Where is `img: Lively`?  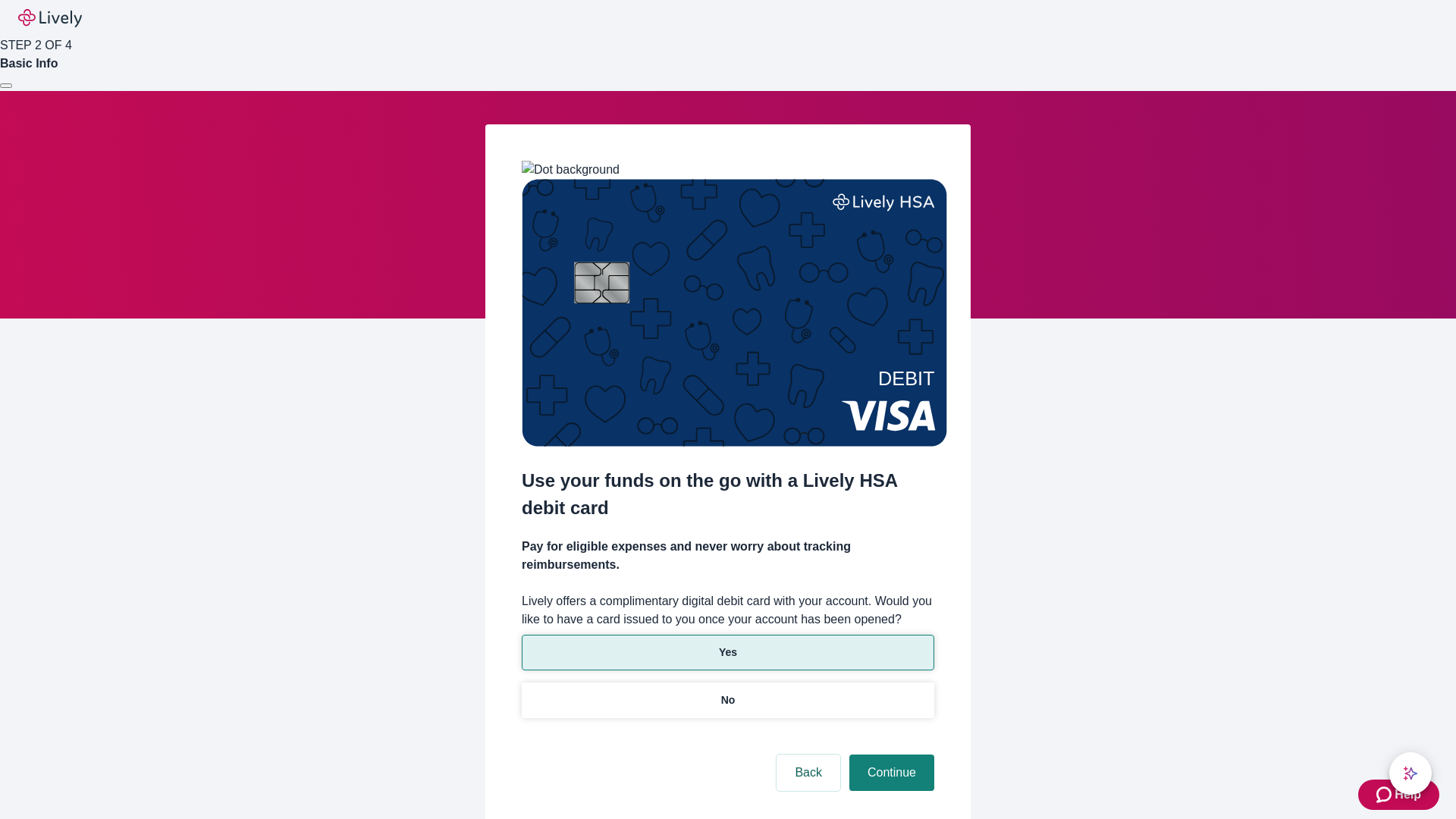 img: Lively is located at coordinates (50, 18).